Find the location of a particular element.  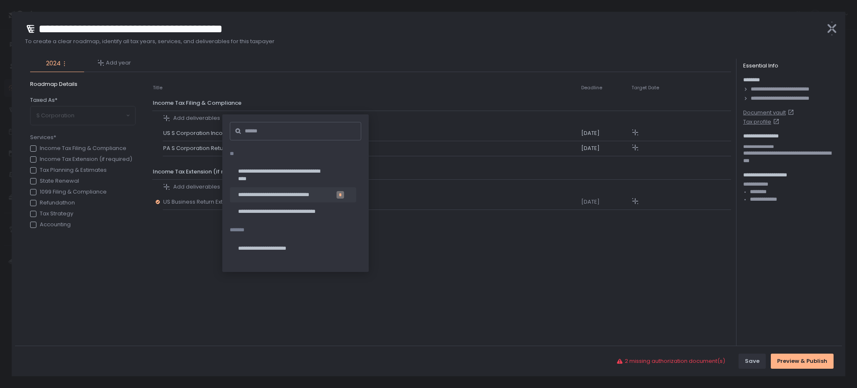

span: US S Corporation Income Tax Return is located at coordinates (214, 133).